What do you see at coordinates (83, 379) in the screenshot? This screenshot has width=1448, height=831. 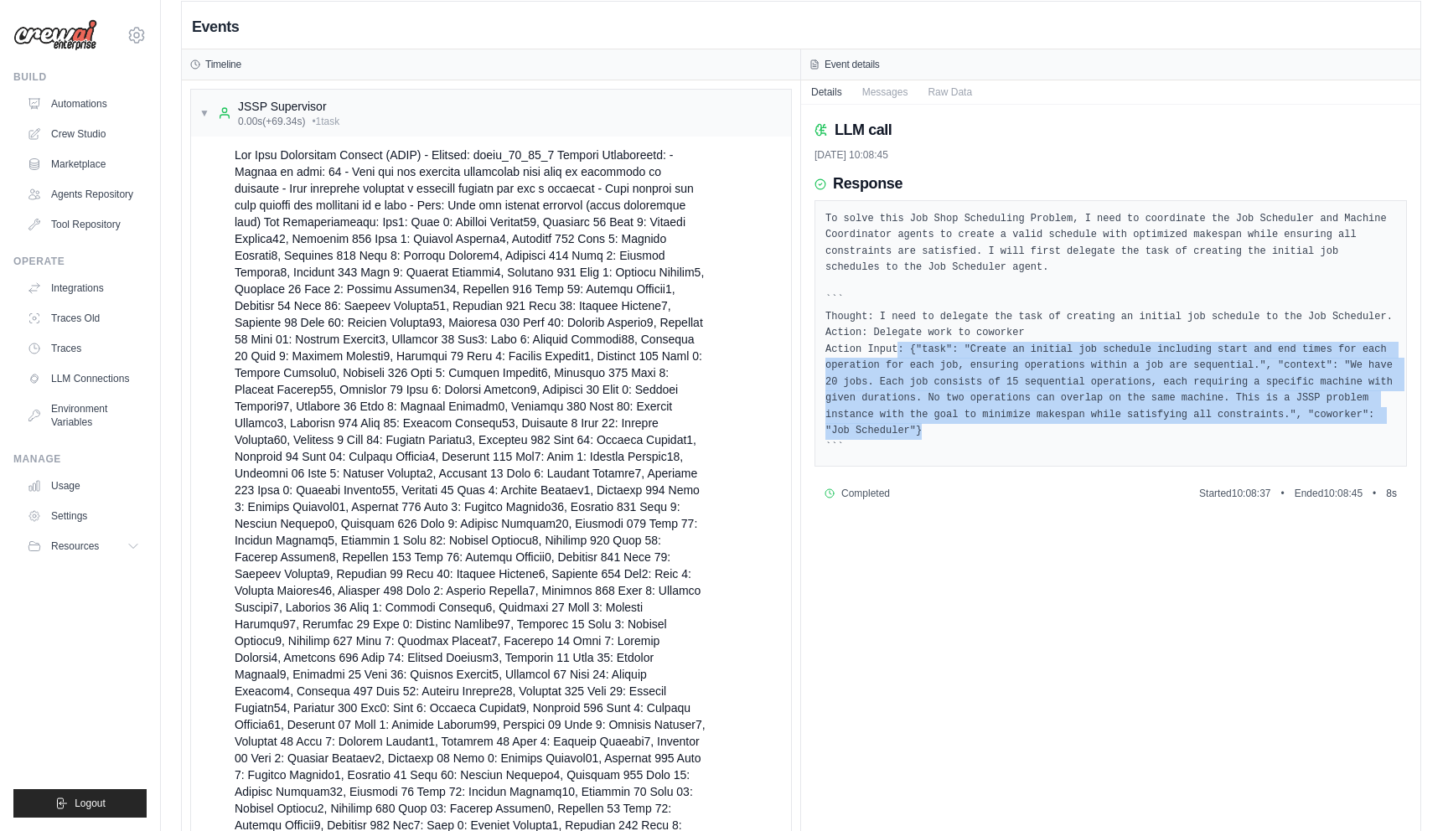 I see `a: LLM Connections` at bounding box center [83, 379].